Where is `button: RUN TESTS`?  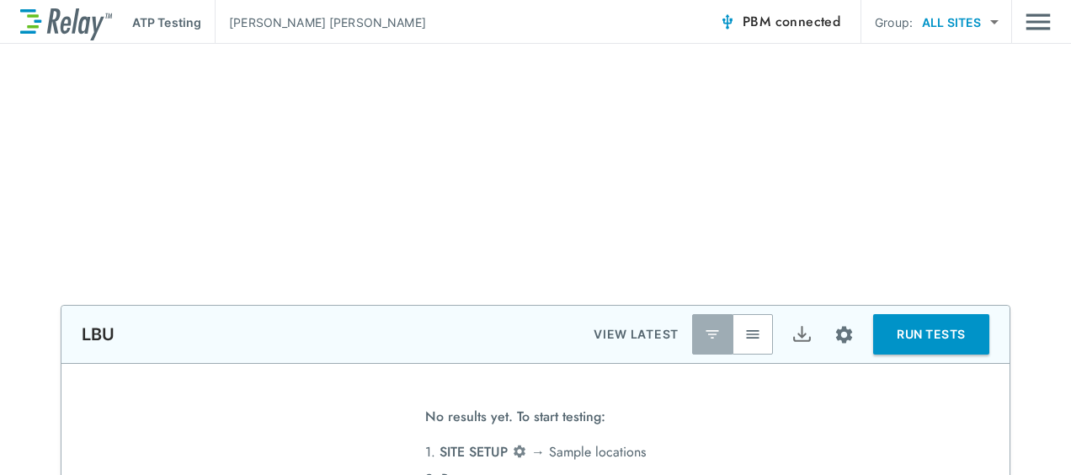
button: RUN TESTS is located at coordinates (931, 334).